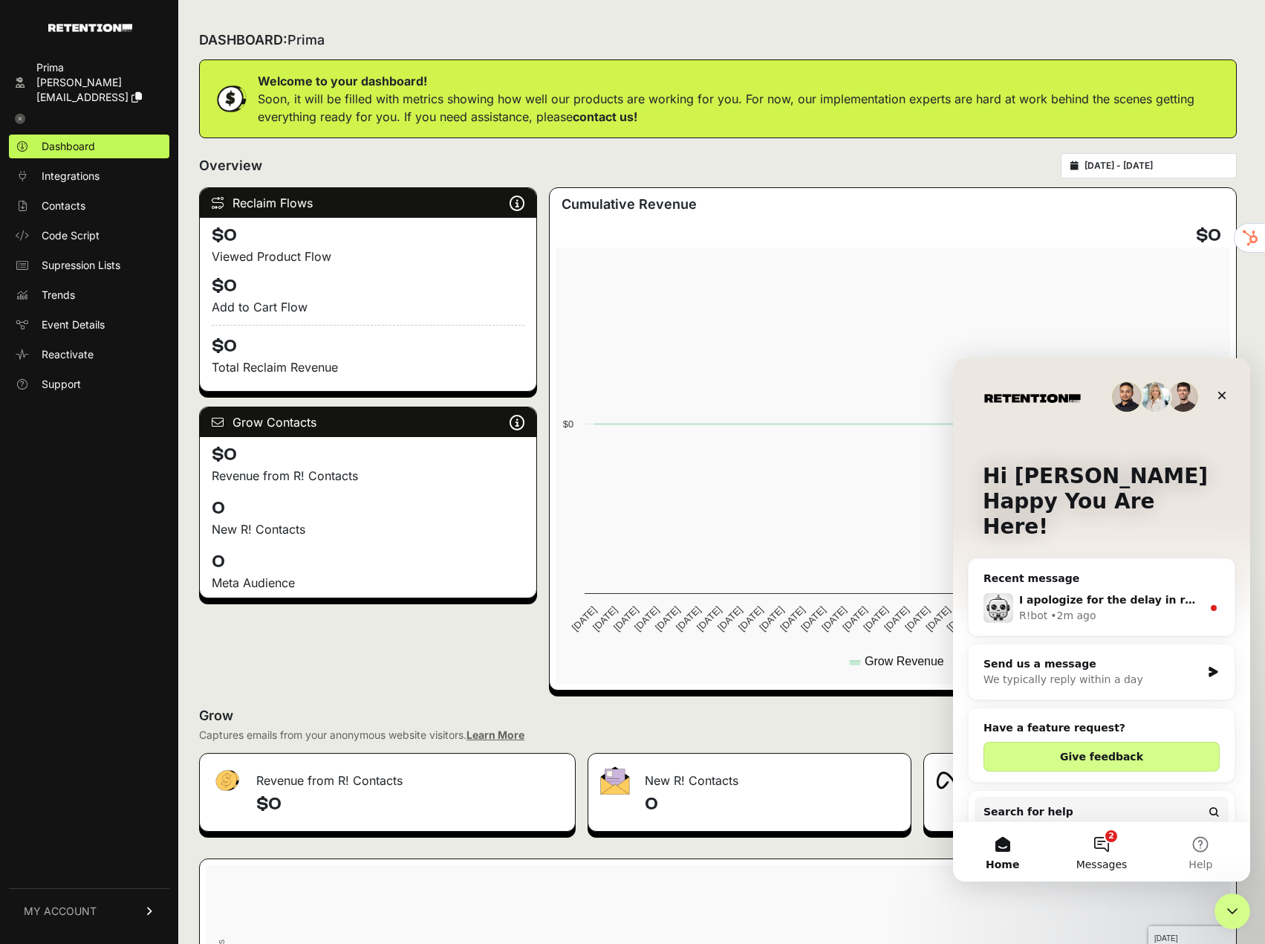 The width and height of the screenshot is (1265, 944). I want to click on div: Close, so click(269, 37).